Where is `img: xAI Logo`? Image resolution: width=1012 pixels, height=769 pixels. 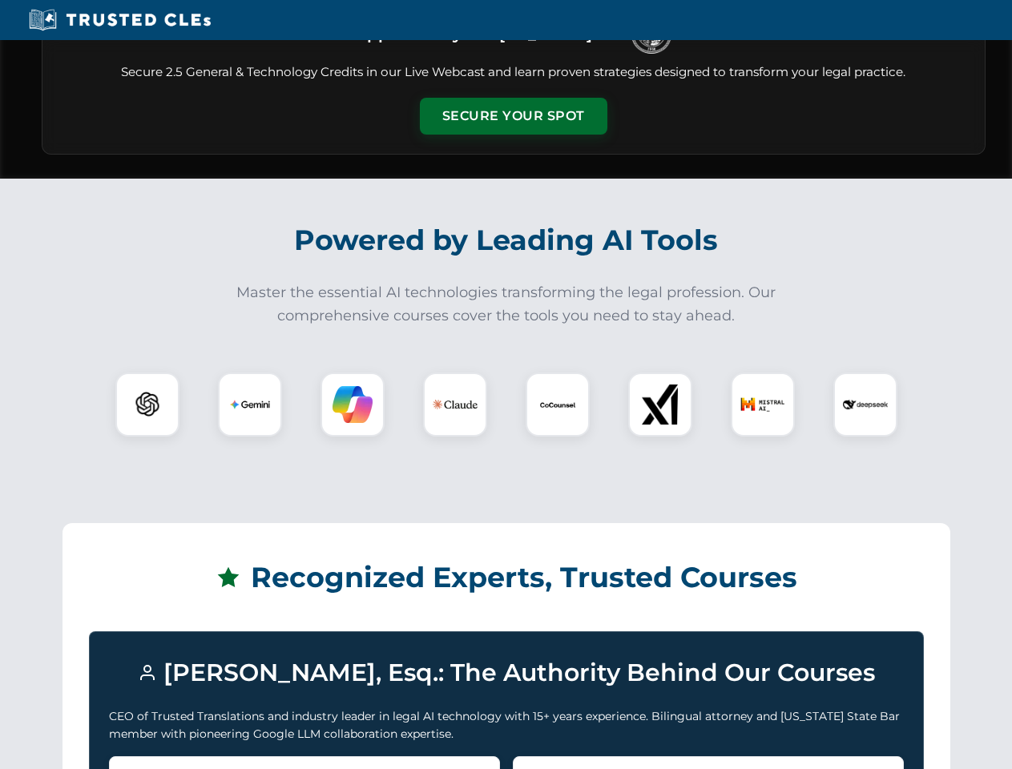 img: xAI Logo is located at coordinates (660, 405).